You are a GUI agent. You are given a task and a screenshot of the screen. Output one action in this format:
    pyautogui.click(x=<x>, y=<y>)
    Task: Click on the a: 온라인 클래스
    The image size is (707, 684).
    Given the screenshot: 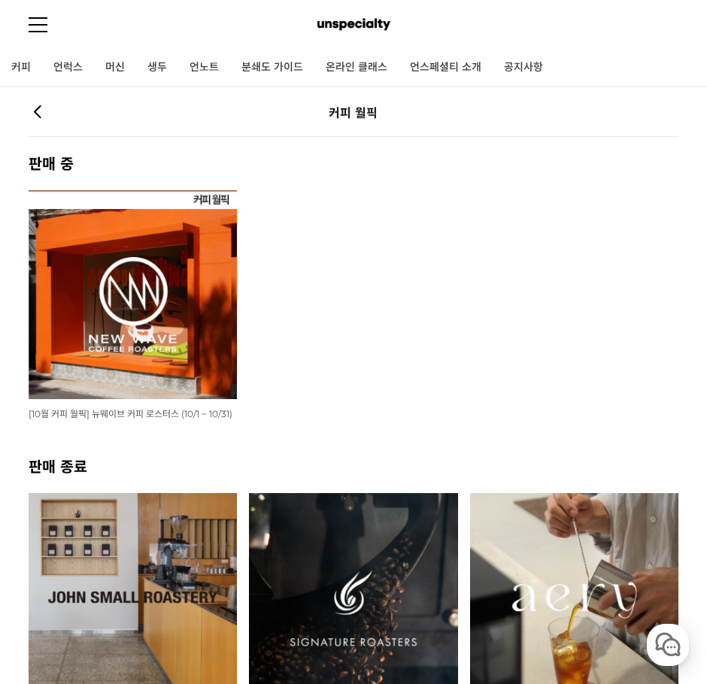 What is the action you would take?
    pyautogui.click(x=356, y=68)
    